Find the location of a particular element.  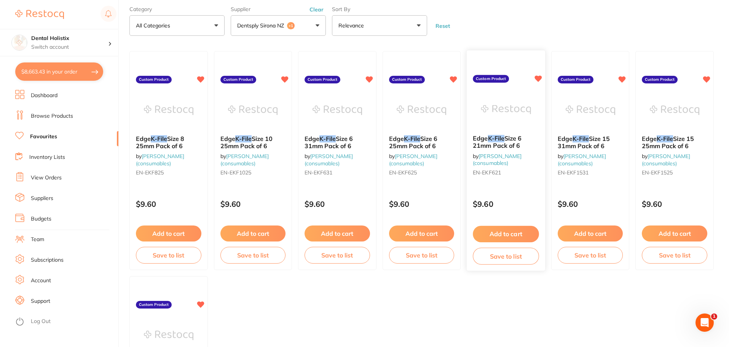

a: Budgets is located at coordinates (41, 219).